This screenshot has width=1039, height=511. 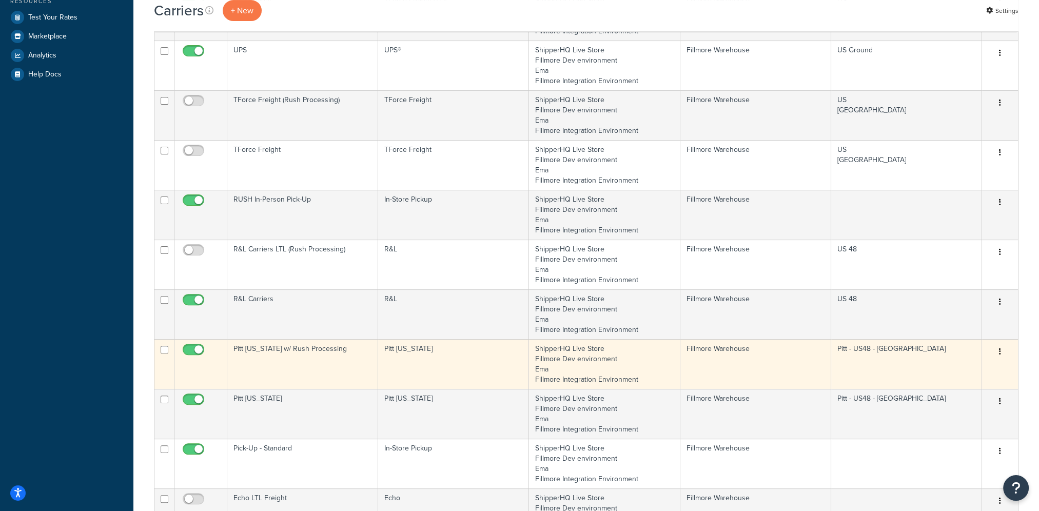 What do you see at coordinates (67, 74) in the screenshot?
I see `a: Help Docs` at bounding box center [67, 74].